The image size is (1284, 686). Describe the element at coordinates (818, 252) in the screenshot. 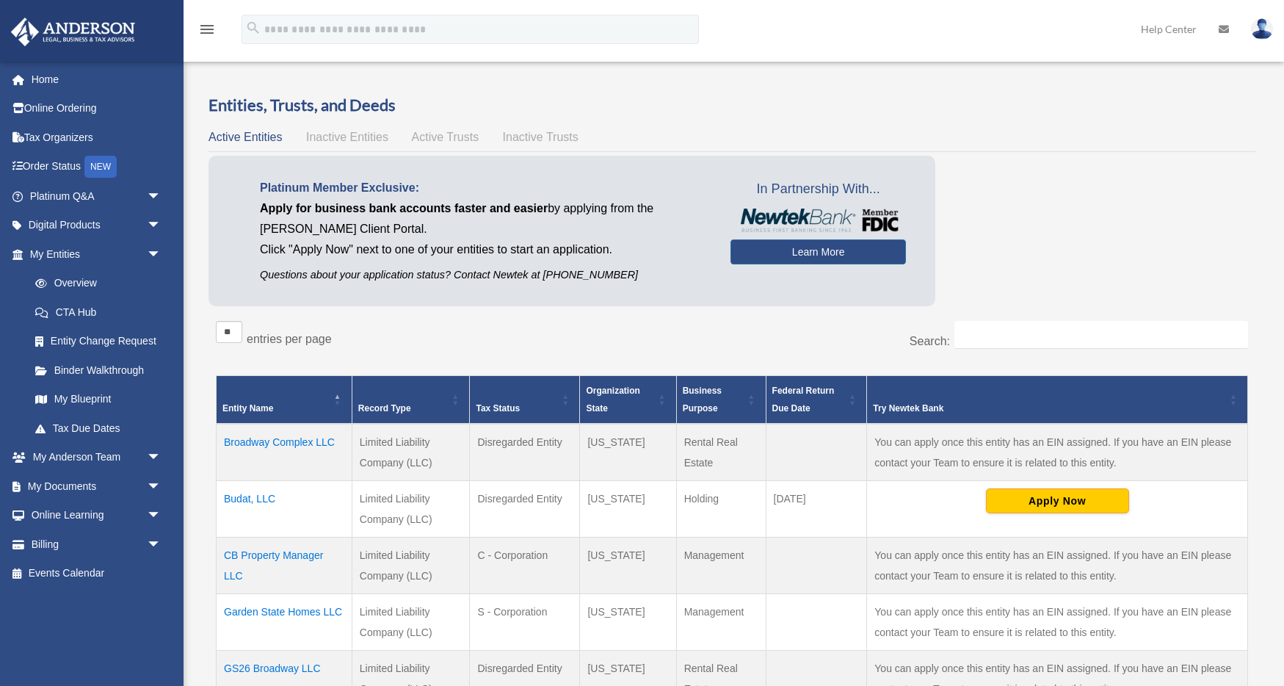

I see `a: Learn More` at that location.